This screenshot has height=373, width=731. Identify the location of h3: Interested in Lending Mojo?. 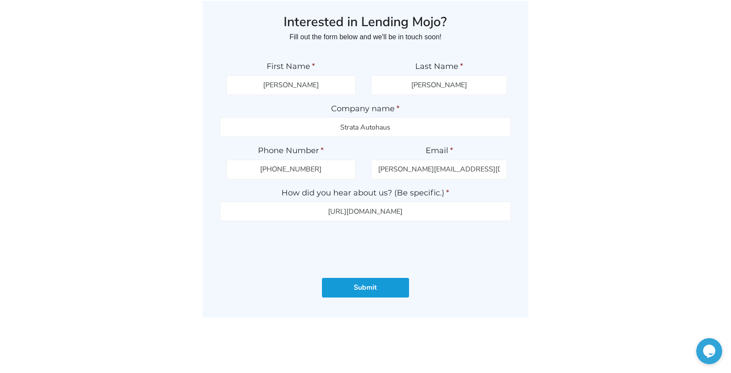
(366, 22).